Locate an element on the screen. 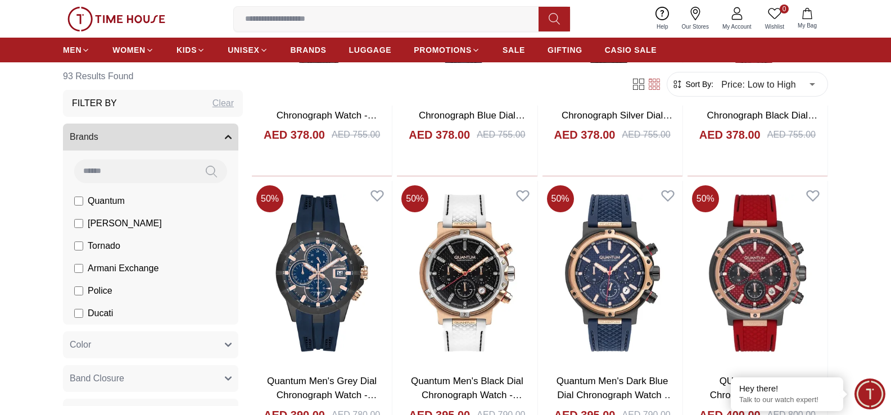 Image resolution: width=891 pixels, height=415 pixels. a: PROMOTIONS is located at coordinates (447, 50).